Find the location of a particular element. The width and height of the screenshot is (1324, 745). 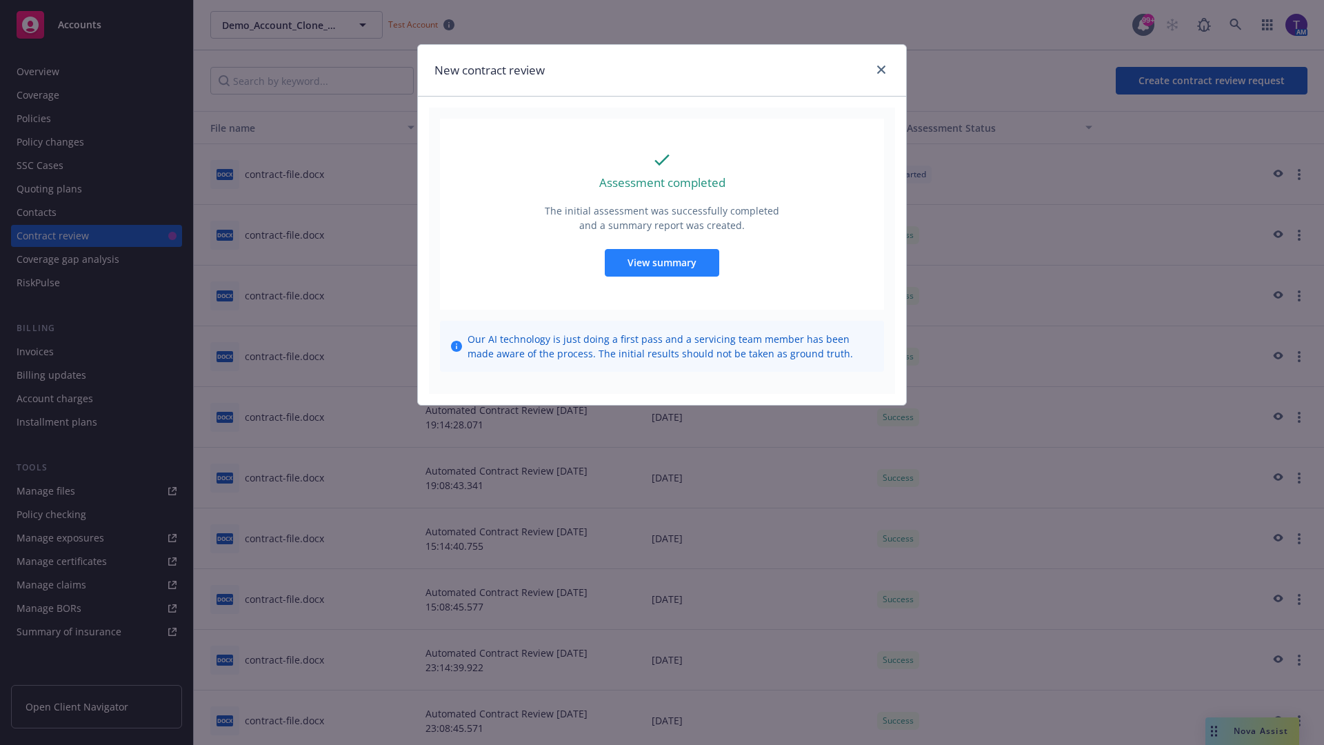

h1: New contract review is located at coordinates (490, 70).